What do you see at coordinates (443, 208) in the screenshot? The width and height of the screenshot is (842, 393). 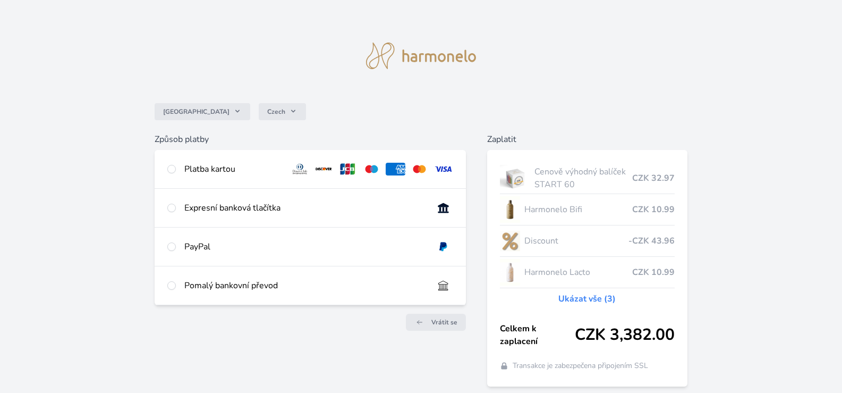 I see `img: onlineBanking_CZ.svg` at bounding box center [443, 208].